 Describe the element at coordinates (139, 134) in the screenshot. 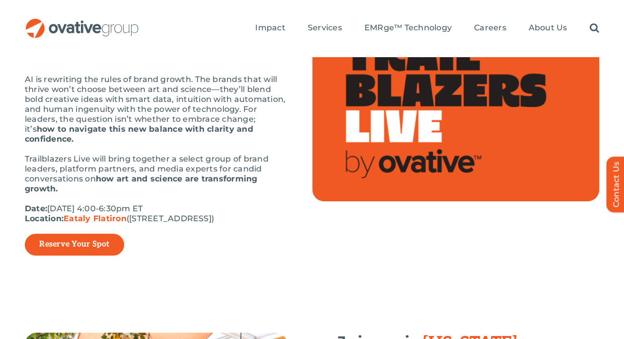

I see `strong: how to navigate this new balance with clarity and confidence.` at that location.